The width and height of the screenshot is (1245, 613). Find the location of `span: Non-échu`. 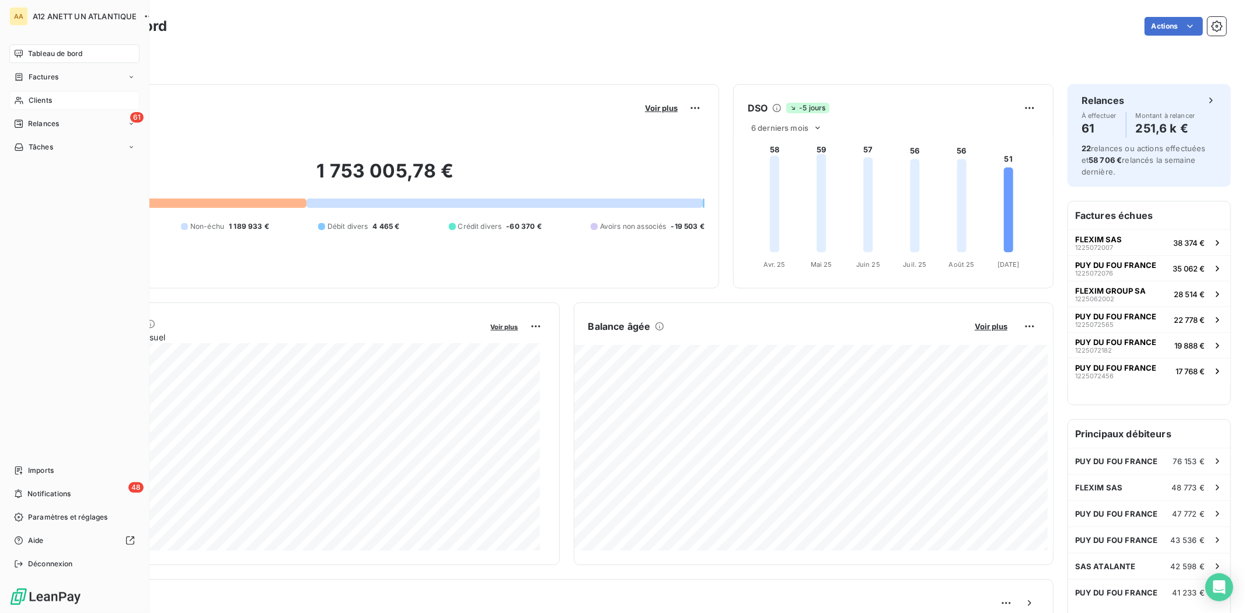

span: Non-échu is located at coordinates (207, 226).